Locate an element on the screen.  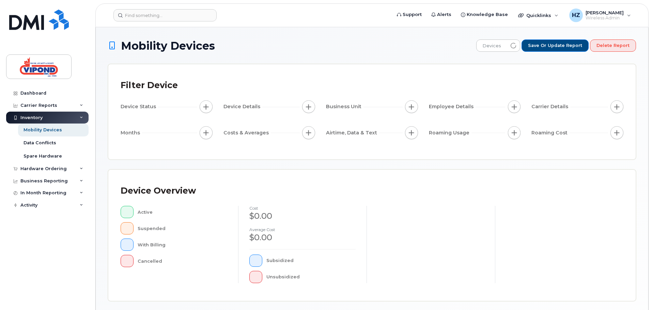
span: Roaming Cost is located at coordinates (551, 133).